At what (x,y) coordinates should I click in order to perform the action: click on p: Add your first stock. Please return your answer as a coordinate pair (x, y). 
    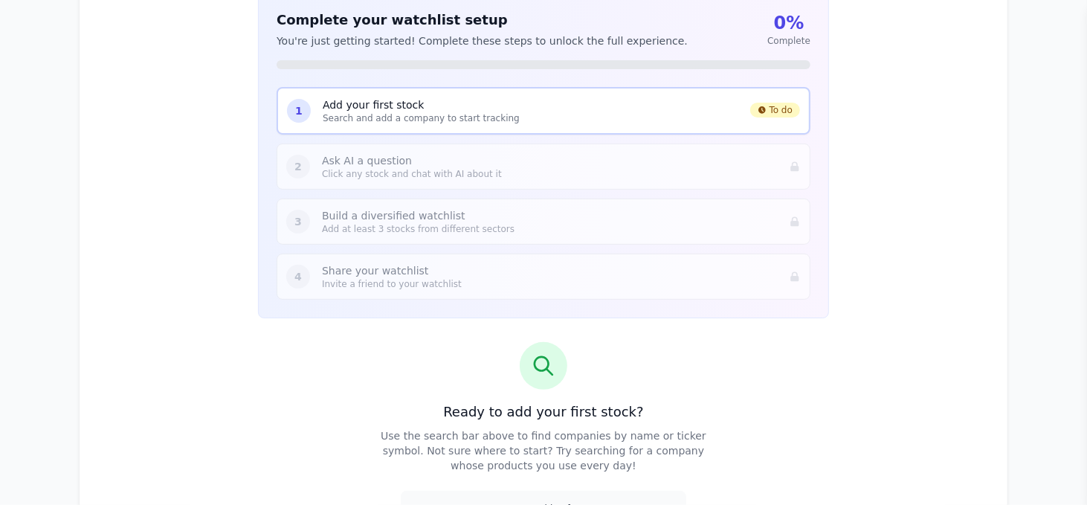
    Looking at the image, I should click on (530, 105).